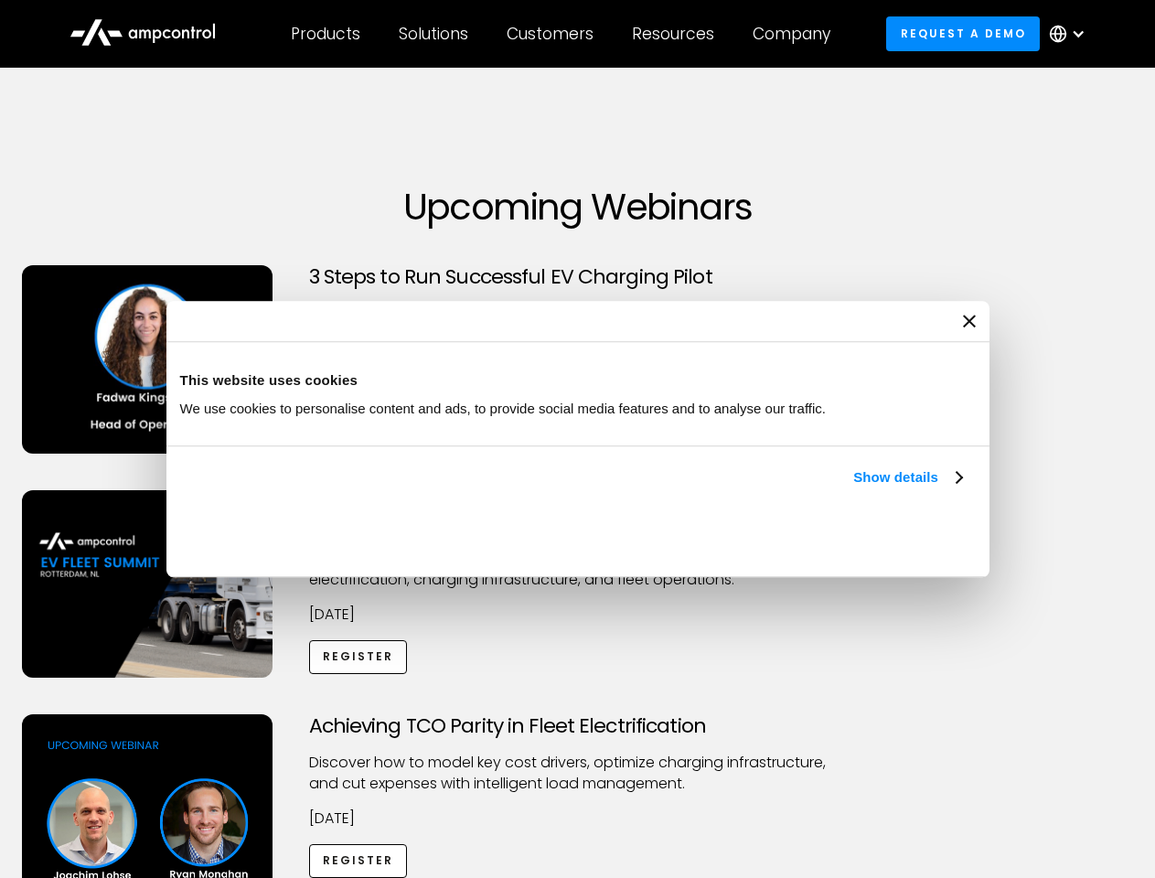 This screenshot has height=878, width=1155. I want to click on button: Okay, so click(837, 536).